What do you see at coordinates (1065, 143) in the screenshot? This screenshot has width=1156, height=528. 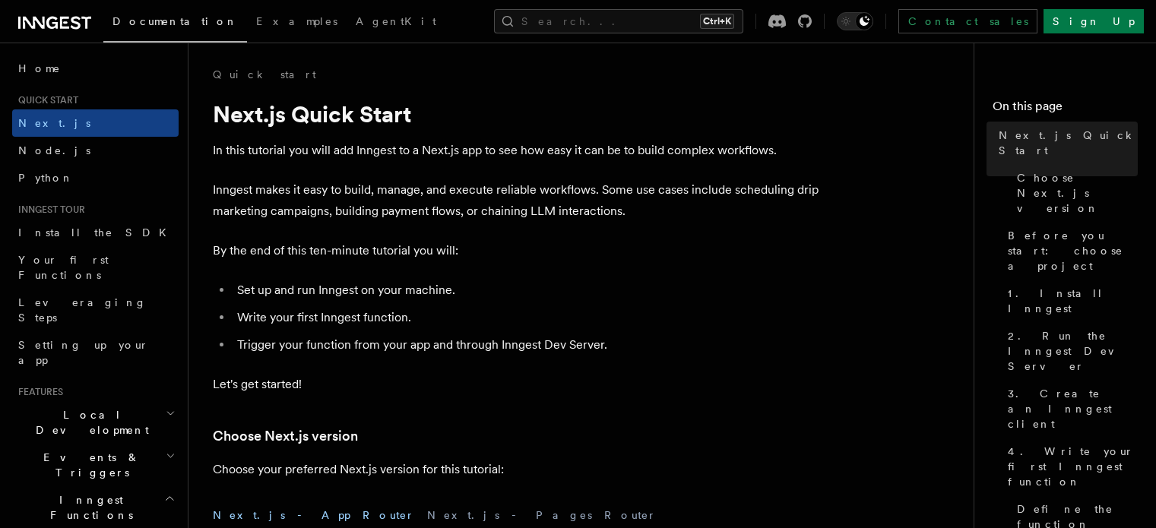 I see `a: Next.js Quick Start` at bounding box center [1065, 143].